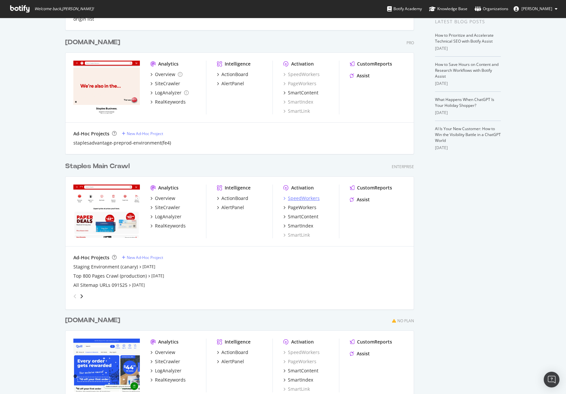  Describe the element at coordinates (371, 342) in the screenshot. I see `a: CustomReports` at that location.